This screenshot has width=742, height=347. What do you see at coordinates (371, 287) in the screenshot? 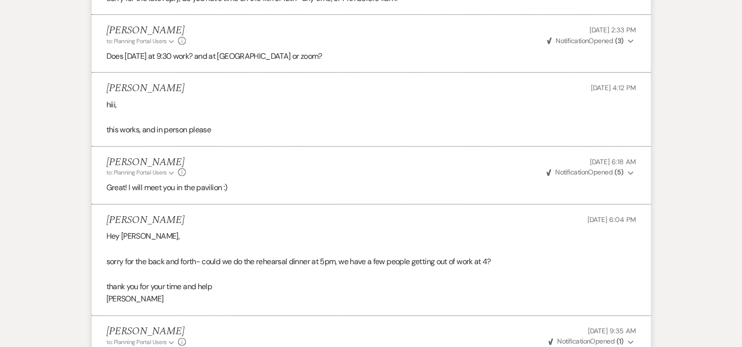
I see `p: thank you for your time and help` at bounding box center [371, 287].